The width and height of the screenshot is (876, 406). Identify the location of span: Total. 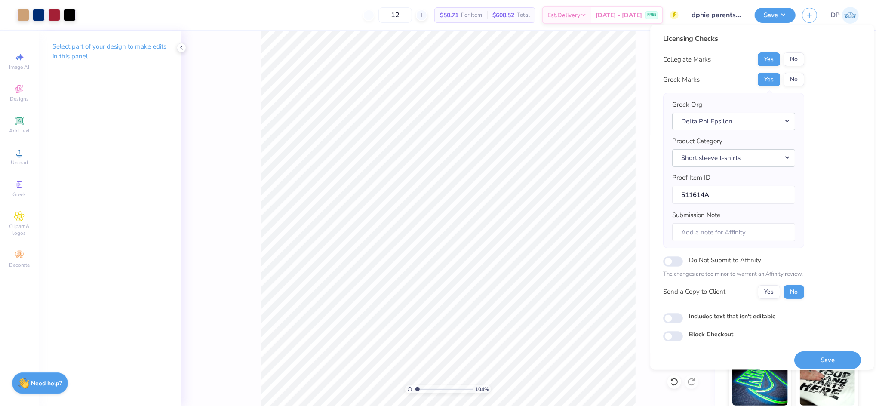
(523, 15).